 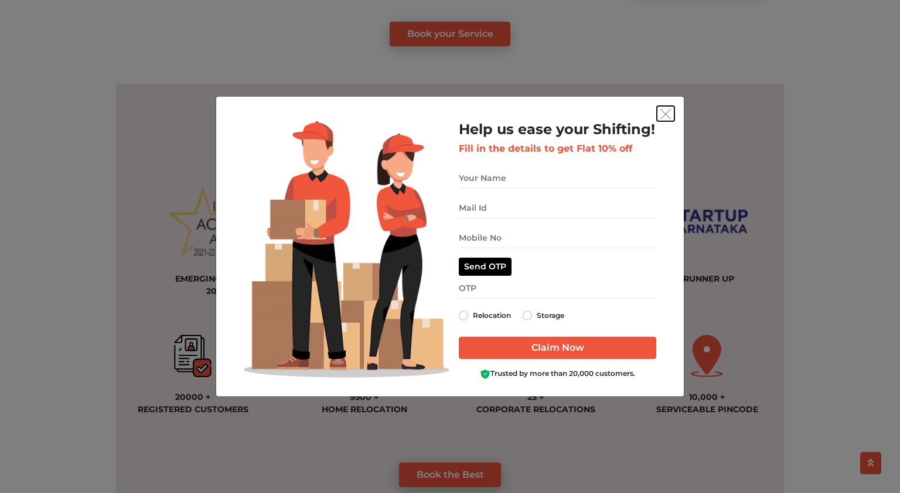 What do you see at coordinates (666, 114) in the screenshot?
I see `img: exit` at bounding box center [666, 114].